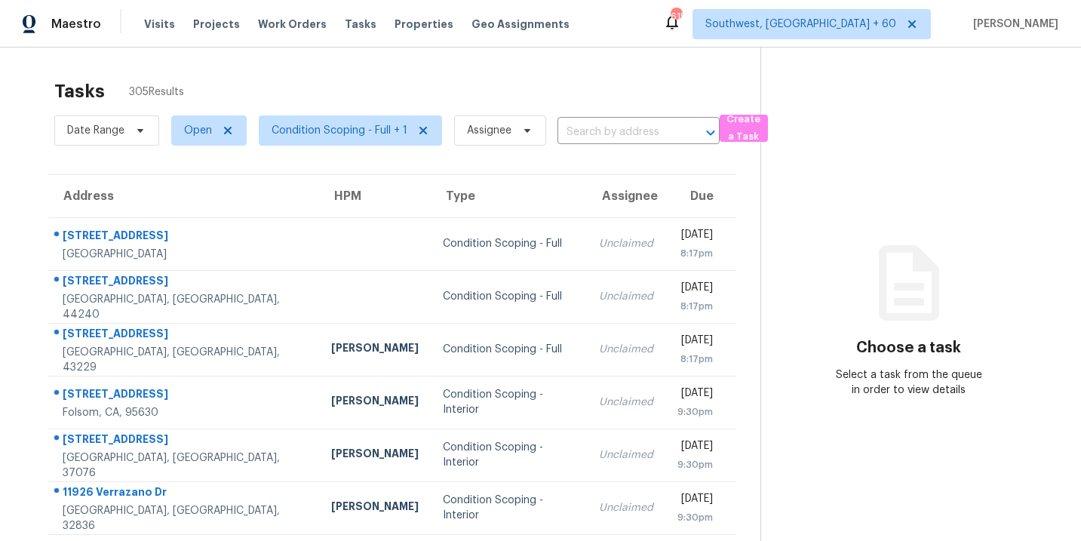 This screenshot has height=541, width=1081. I want to click on th: Assignee, so click(626, 196).